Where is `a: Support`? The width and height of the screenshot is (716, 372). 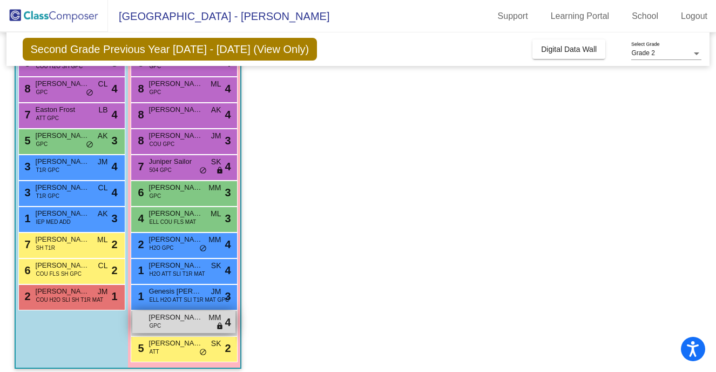
a: Support is located at coordinates (513, 16).